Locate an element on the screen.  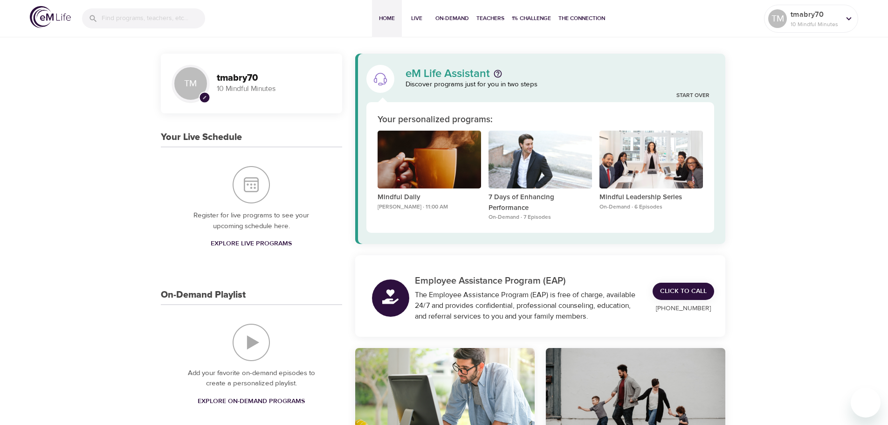
img: Your Live Schedule is located at coordinates (251, 185).